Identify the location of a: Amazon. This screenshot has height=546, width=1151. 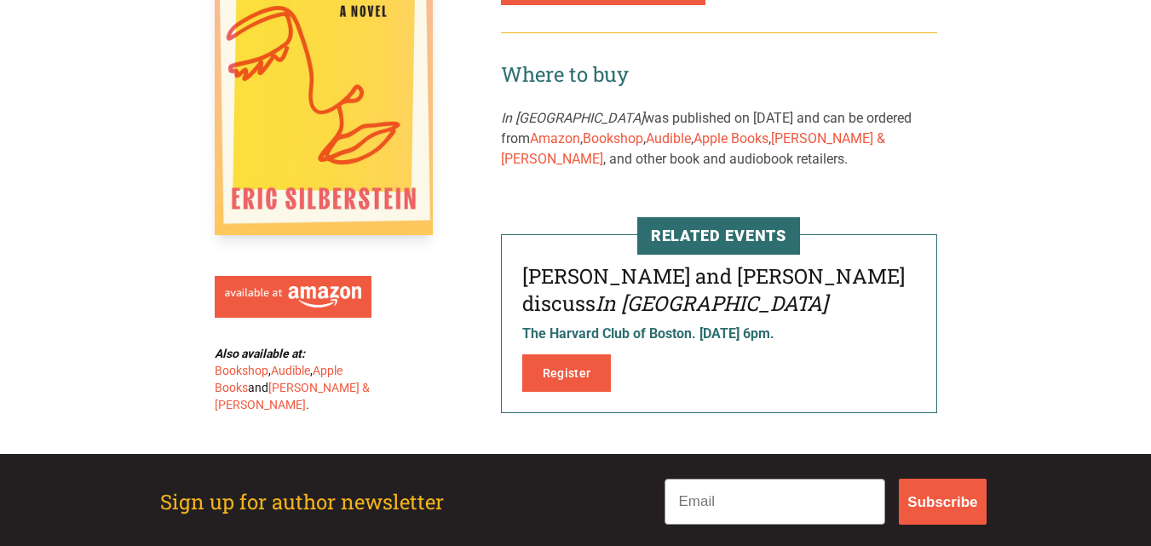
(555, 138).